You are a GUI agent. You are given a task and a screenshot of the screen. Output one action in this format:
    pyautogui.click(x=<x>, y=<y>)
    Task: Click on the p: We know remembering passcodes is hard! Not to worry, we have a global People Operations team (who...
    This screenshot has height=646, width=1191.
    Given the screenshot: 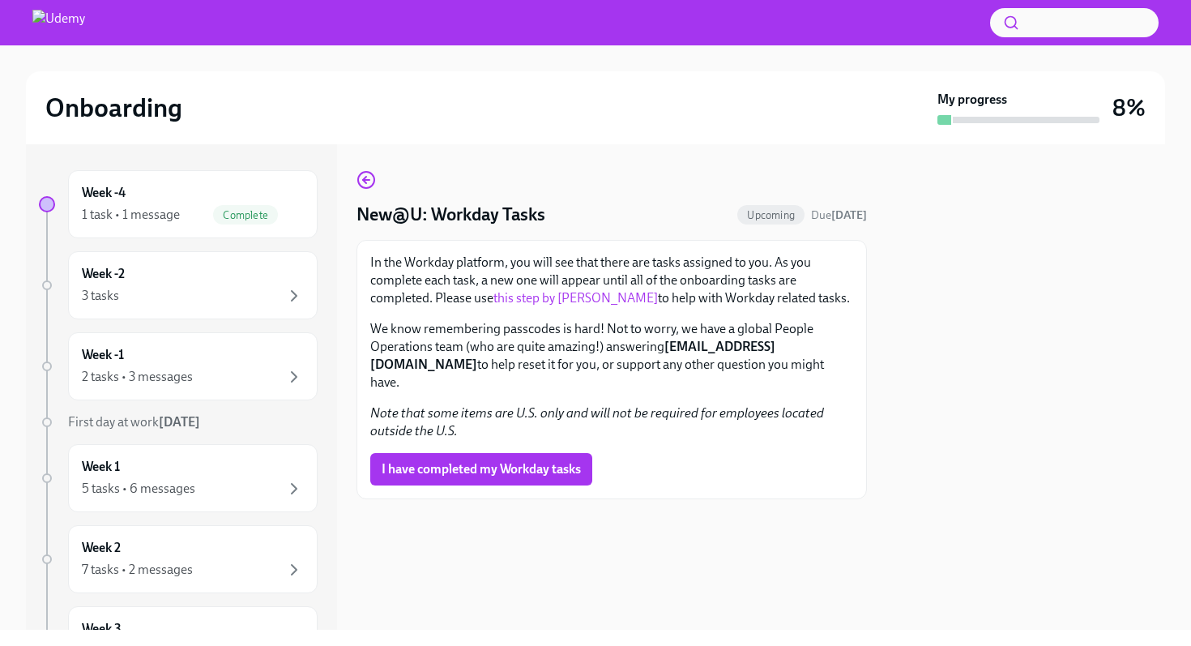 What is the action you would take?
    pyautogui.click(x=612, y=356)
    